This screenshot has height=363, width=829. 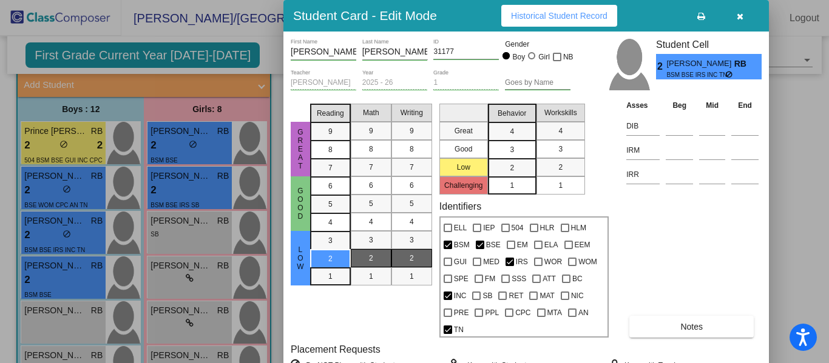 I want to click on span: HLM, so click(x=578, y=228).